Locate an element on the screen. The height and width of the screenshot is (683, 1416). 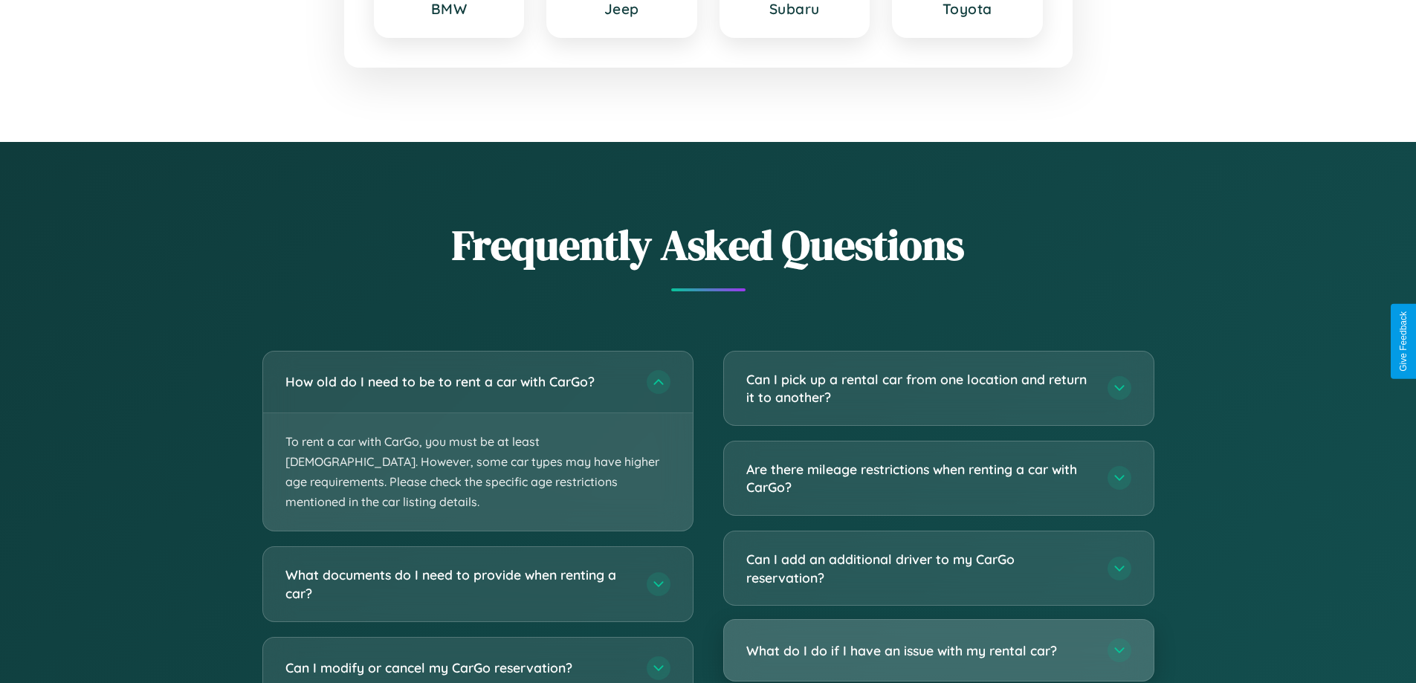
h3: Can I modify or cancel my CarGo reservation? is located at coordinates (459, 667).